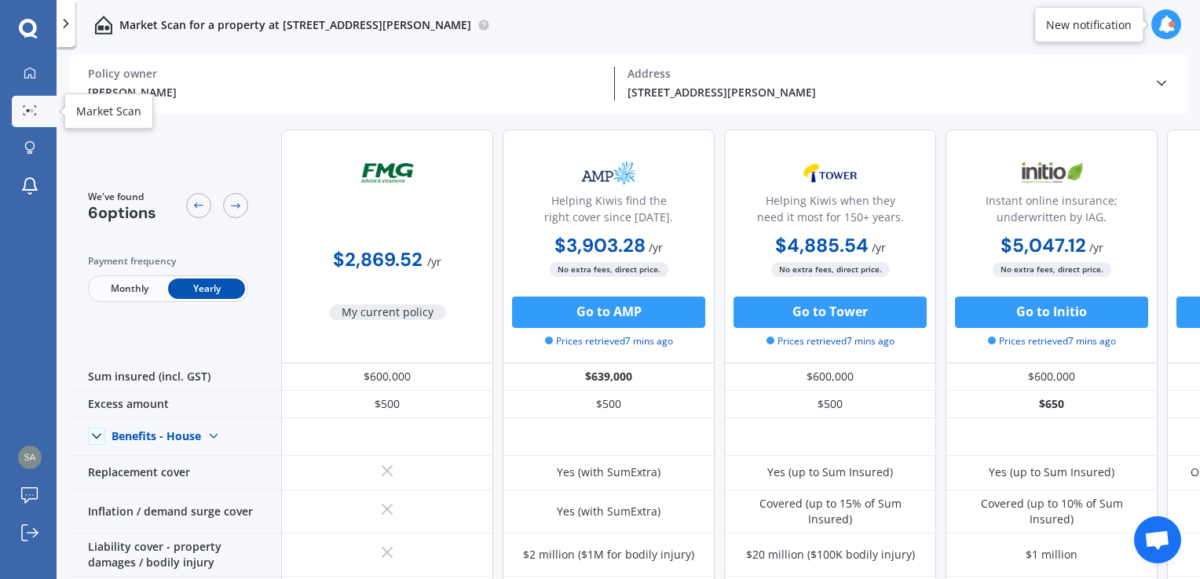  What do you see at coordinates (345, 74) in the screenshot?
I see `div: Policy owner` at bounding box center [345, 74].